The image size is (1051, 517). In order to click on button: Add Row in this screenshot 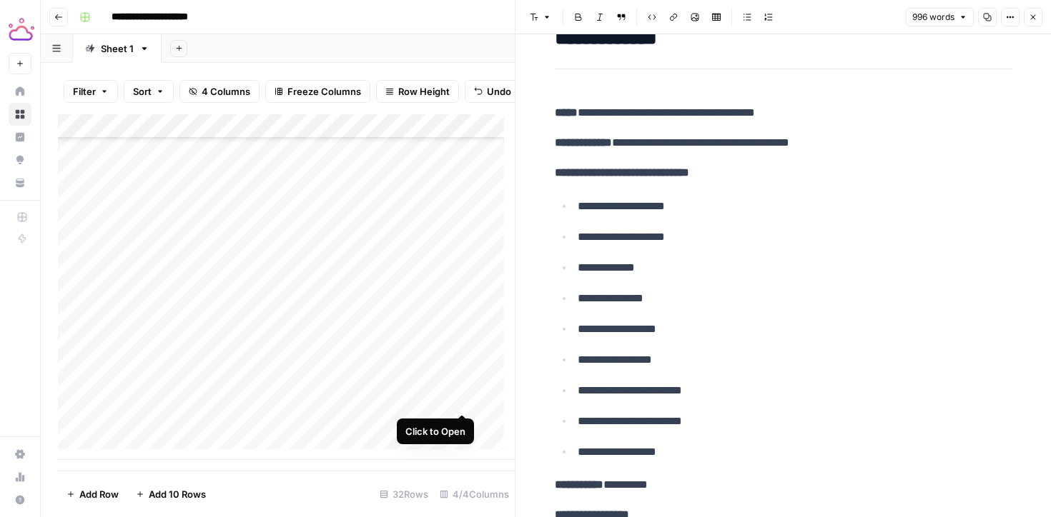, I will do `click(92, 495)`.